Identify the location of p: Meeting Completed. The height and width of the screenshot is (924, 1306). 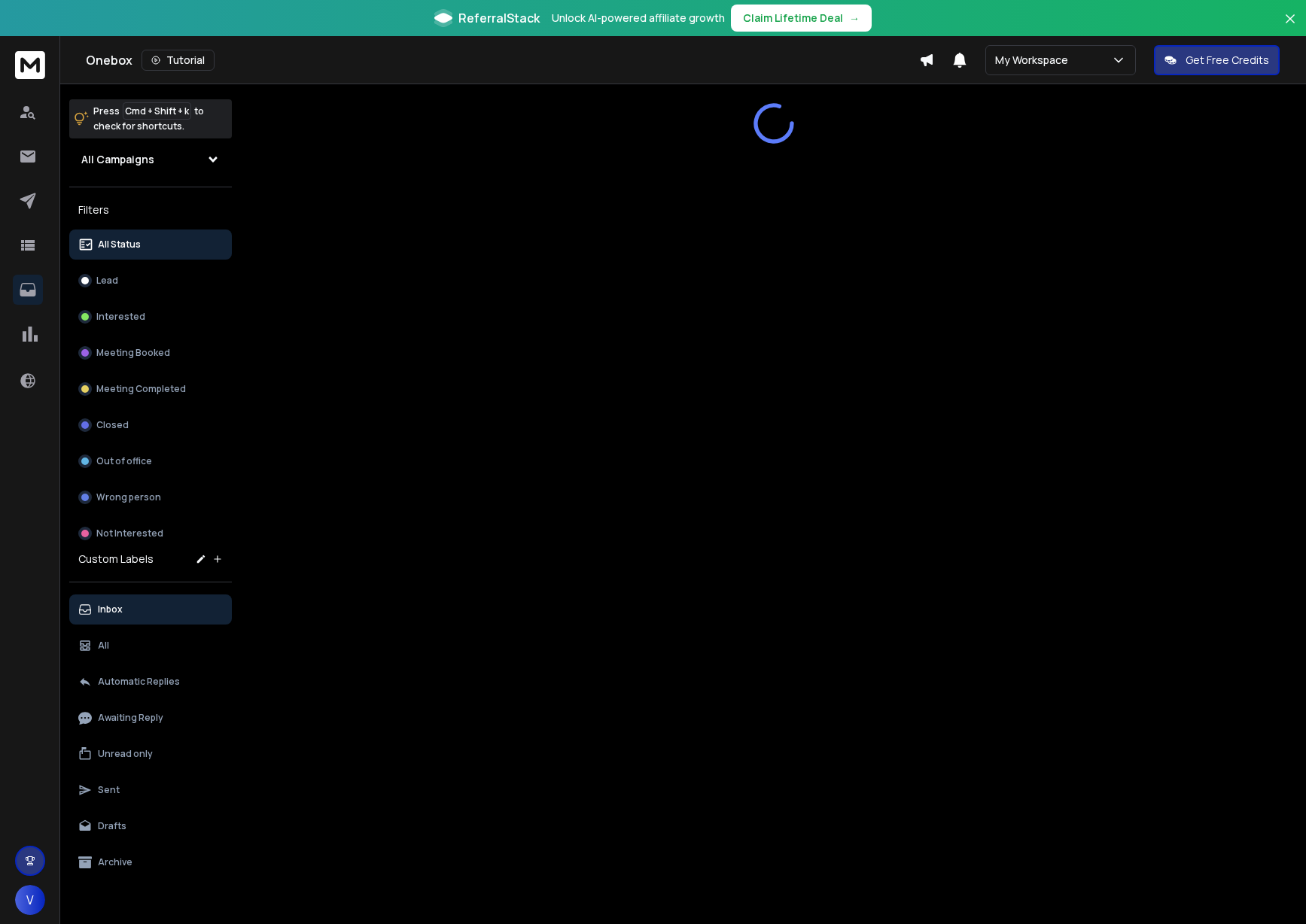
(141, 389).